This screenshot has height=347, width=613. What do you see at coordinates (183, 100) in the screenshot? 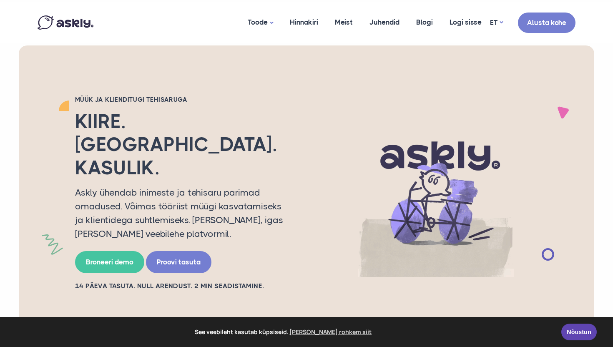
I see `h2: Müük ja klienditugi tehisaruga` at bounding box center [183, 100].